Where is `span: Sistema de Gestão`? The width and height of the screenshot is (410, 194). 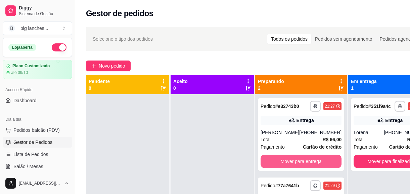 span: Sistema de Gestão is located at coordinates (44, 14).